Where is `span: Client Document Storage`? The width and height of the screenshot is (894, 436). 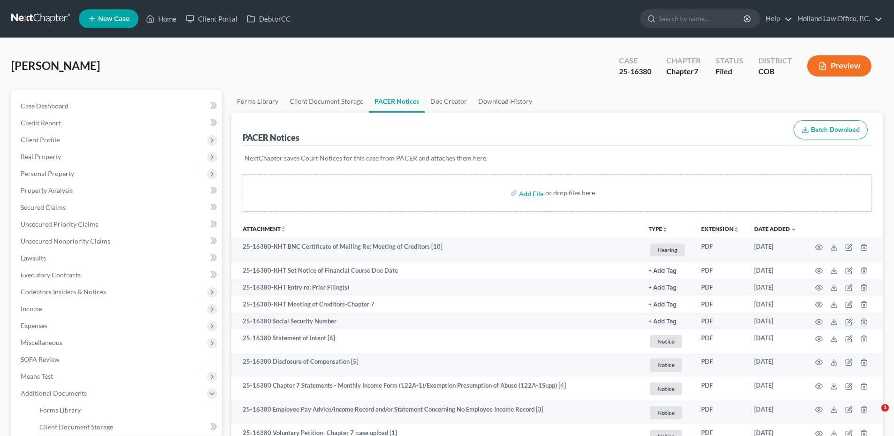 span: Client Document Storage is located at coordinates (76, 427).